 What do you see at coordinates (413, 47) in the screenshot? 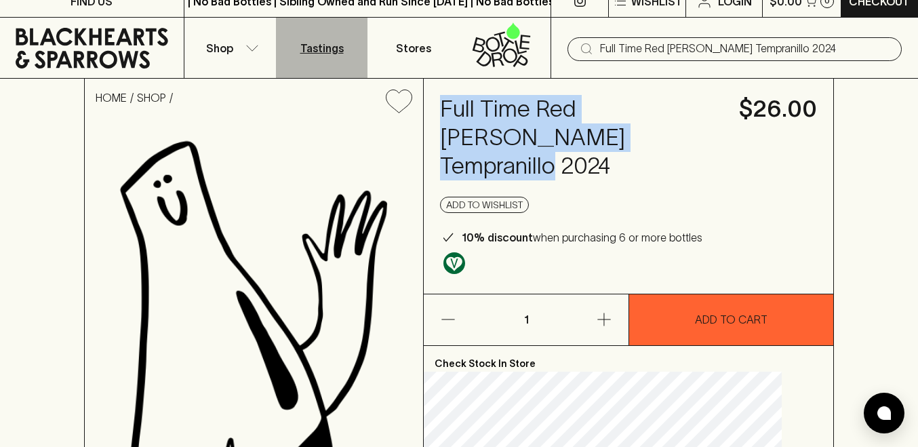
I see `a: Stores` at bounding box center [413, 47].